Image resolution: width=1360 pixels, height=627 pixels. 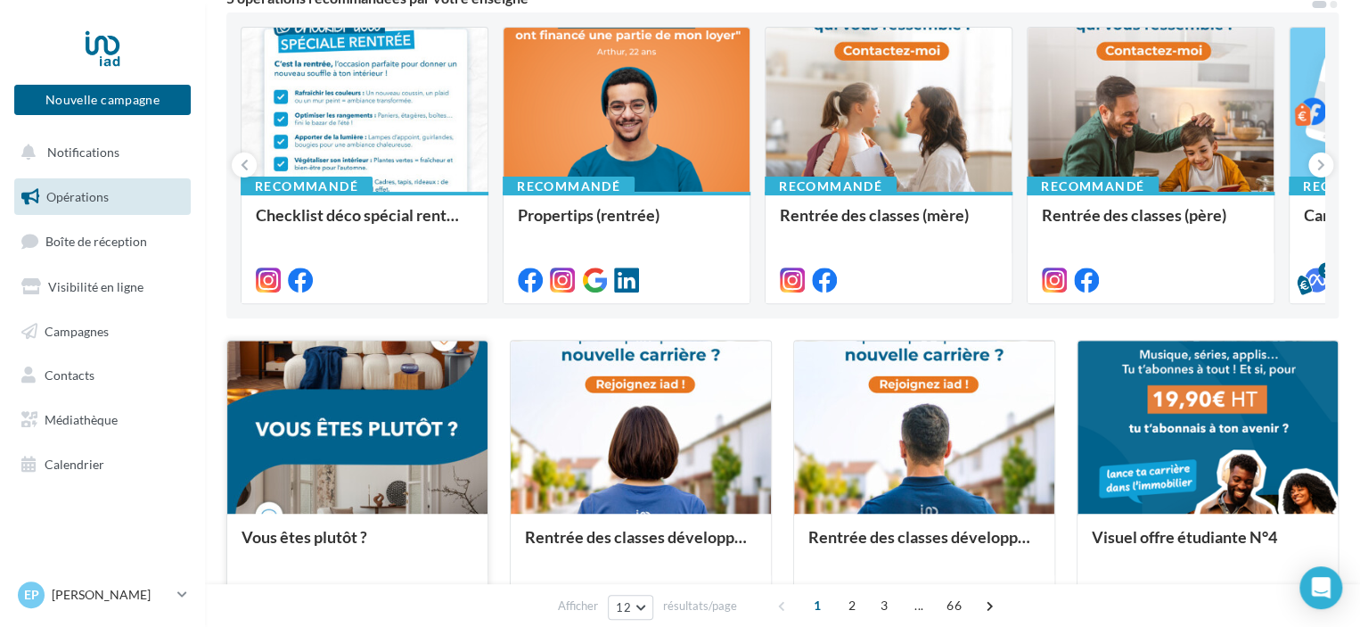 I want to click on div: Rentrée des classes (père), so click(x=1151, y=224).